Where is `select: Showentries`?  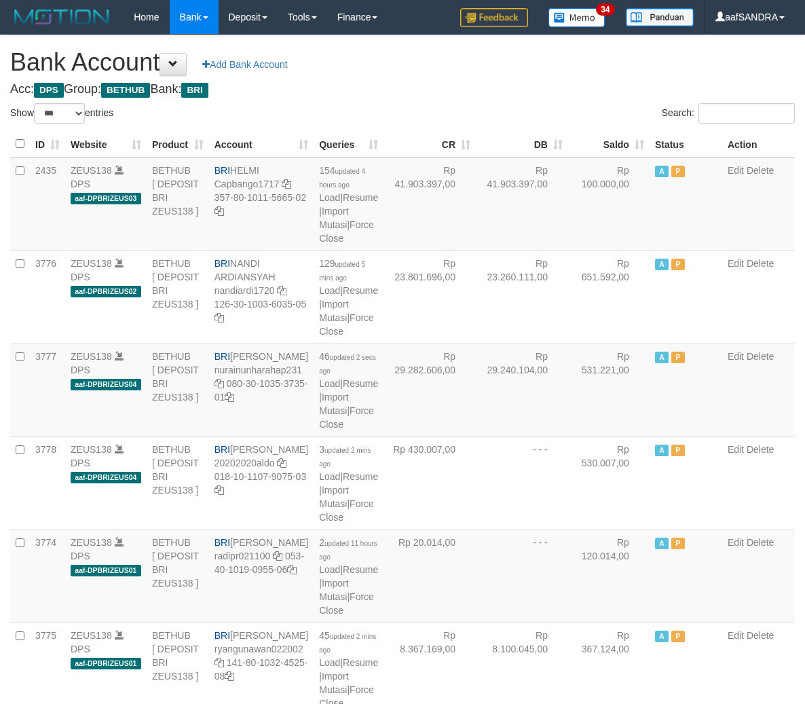
select: Showentries is located at coordinates (59, 113).